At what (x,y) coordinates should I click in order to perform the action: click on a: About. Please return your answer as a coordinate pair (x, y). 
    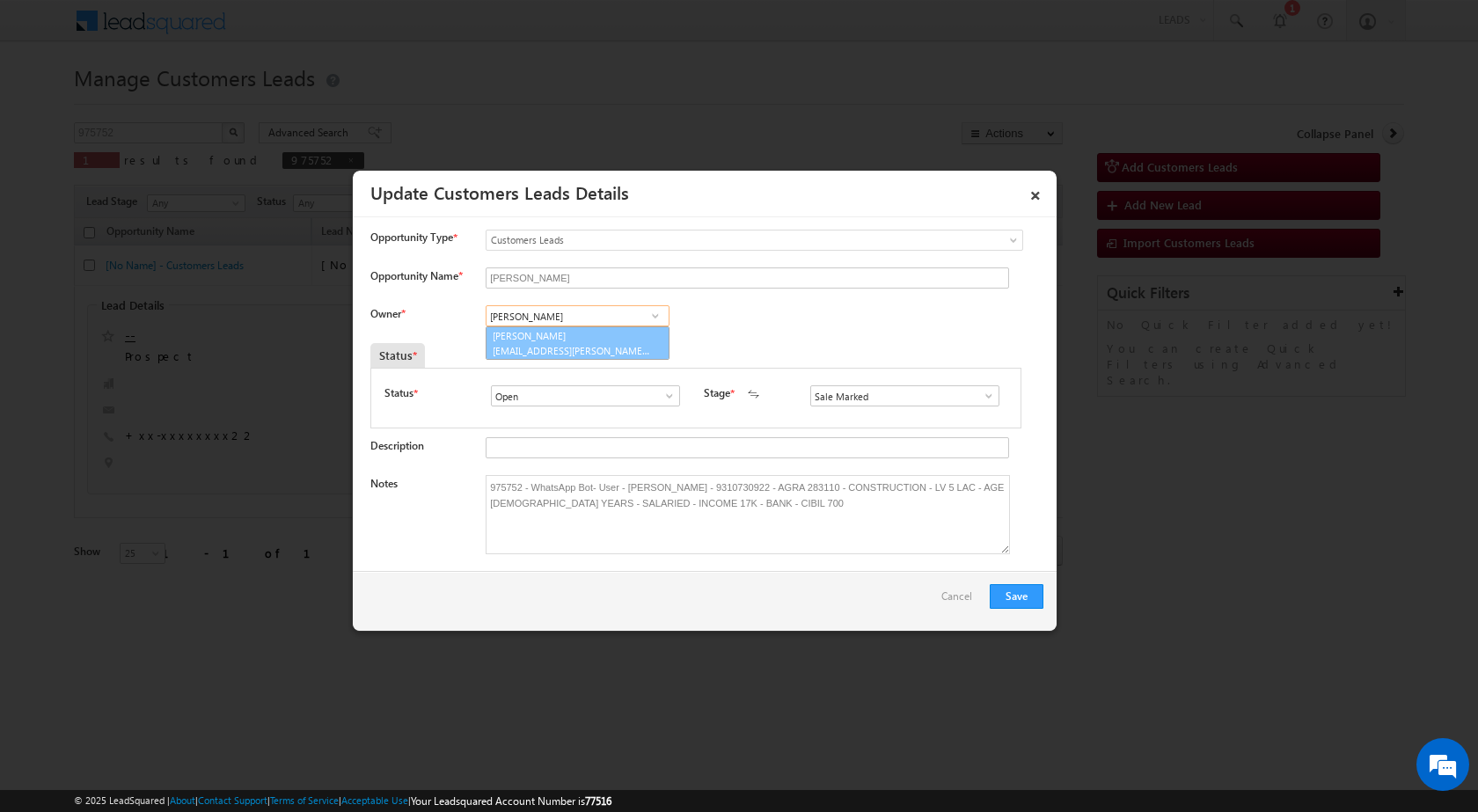
    Looking at the image, I should click on (182, 800).